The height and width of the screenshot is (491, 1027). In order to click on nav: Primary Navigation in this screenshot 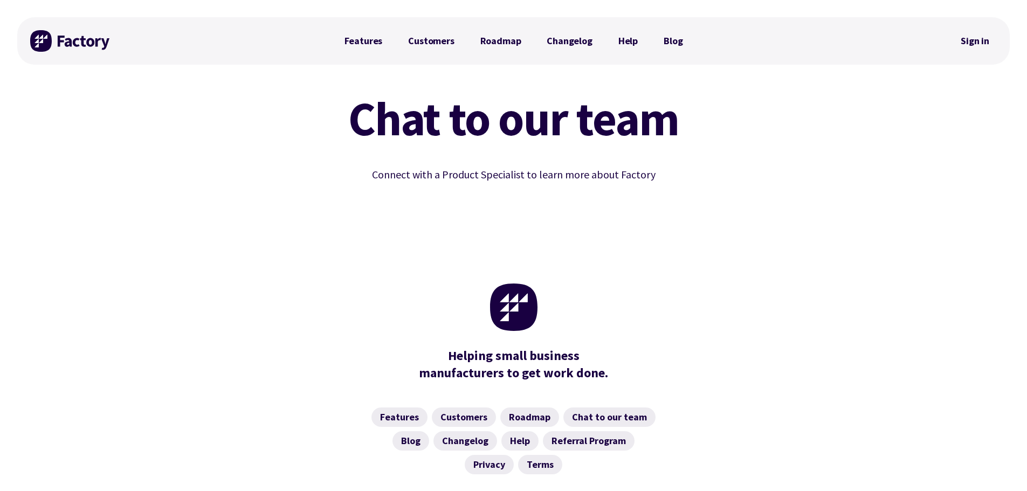, I will do `click(514, 41)`.